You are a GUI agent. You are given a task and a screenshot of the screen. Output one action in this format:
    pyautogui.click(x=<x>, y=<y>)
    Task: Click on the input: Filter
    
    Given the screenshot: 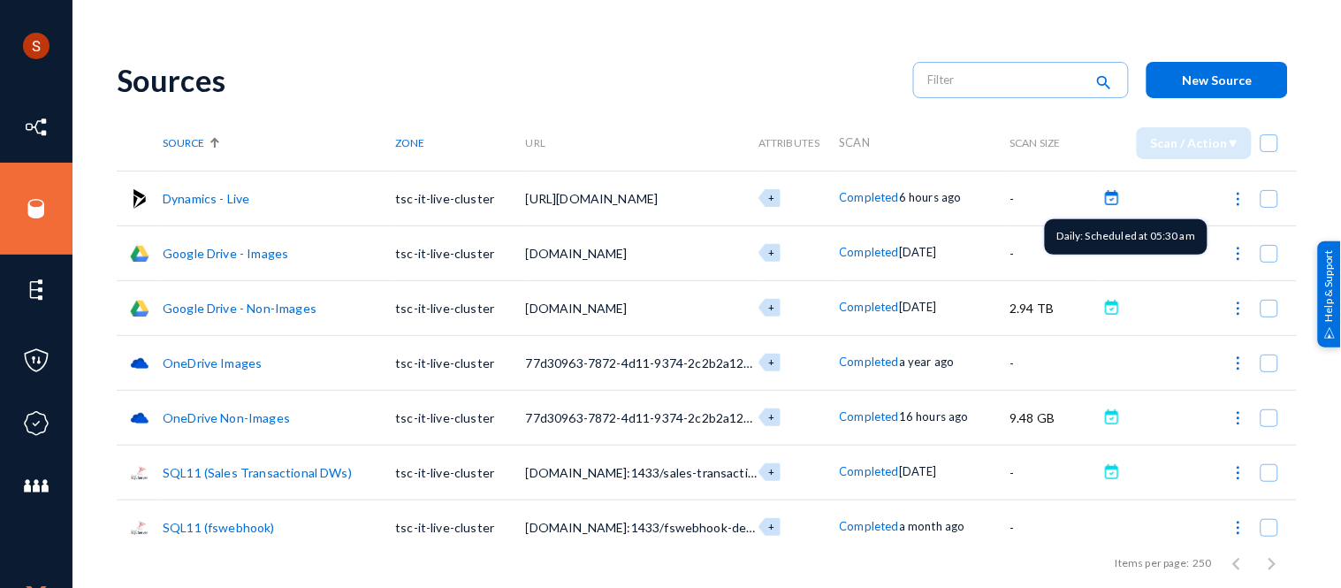 What is the action you would take?
    pyautogui.click(x=1006, y=80)
    